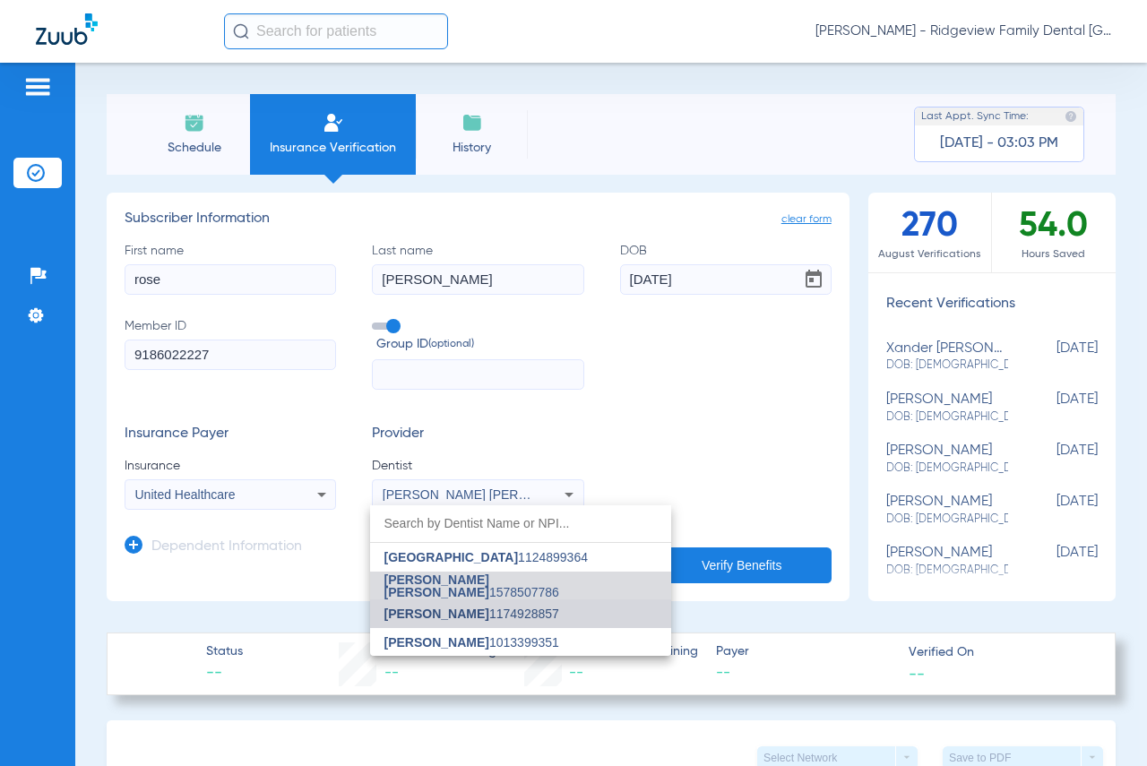  What do you see at coordinates (471, 643) in the screenshot?
I see `span: 1013399351` at bounding box center [471, 643].